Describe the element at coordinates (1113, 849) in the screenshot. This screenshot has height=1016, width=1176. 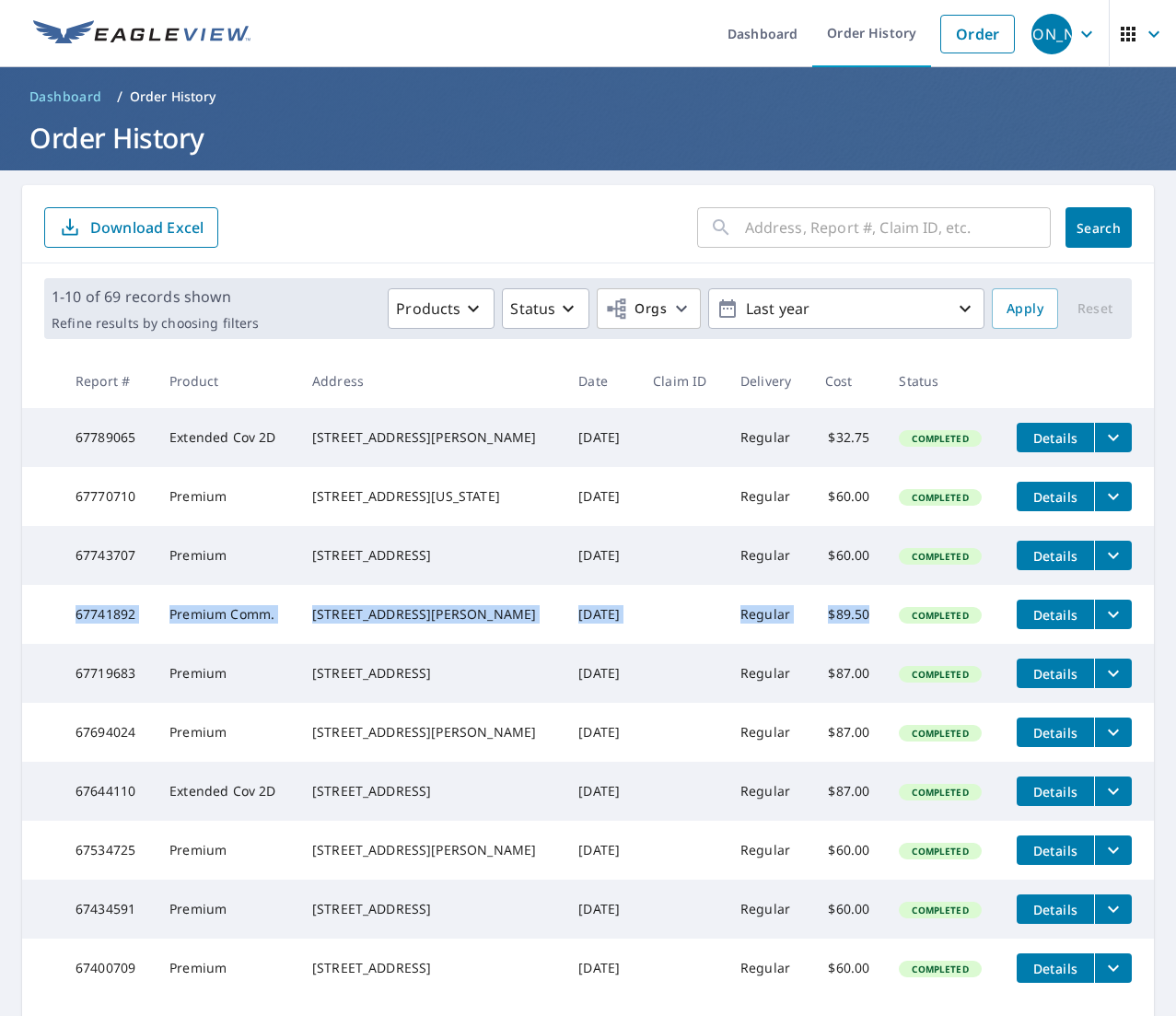
I see `button: filesDropdownBtn-67534725` at that location.